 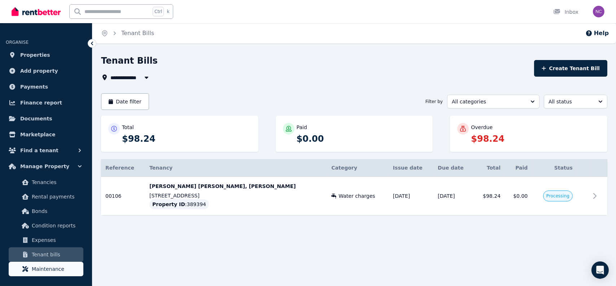 I want to click on button: Help, so click(x=597, y=33).